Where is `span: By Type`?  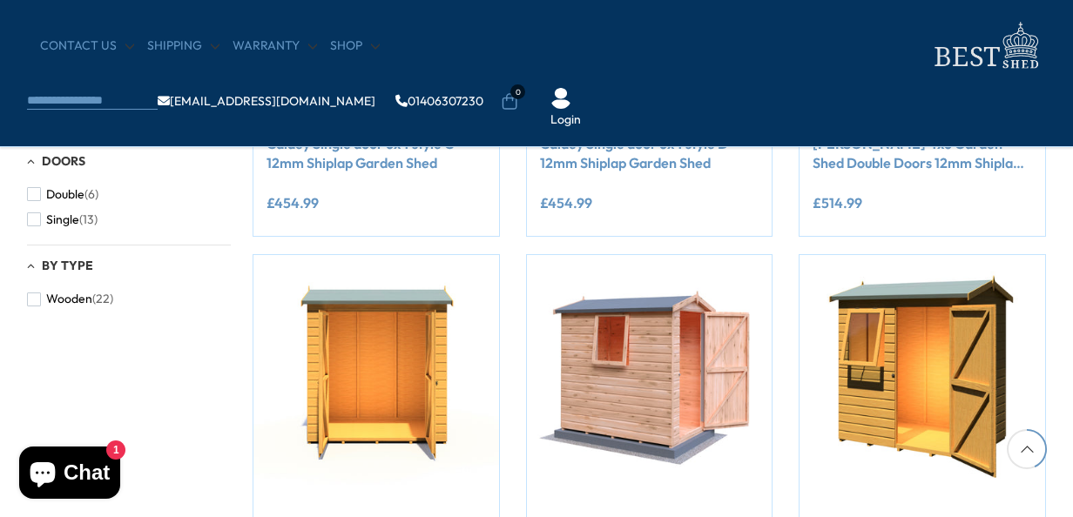
span: By Type is located at coordinates (67, 266).